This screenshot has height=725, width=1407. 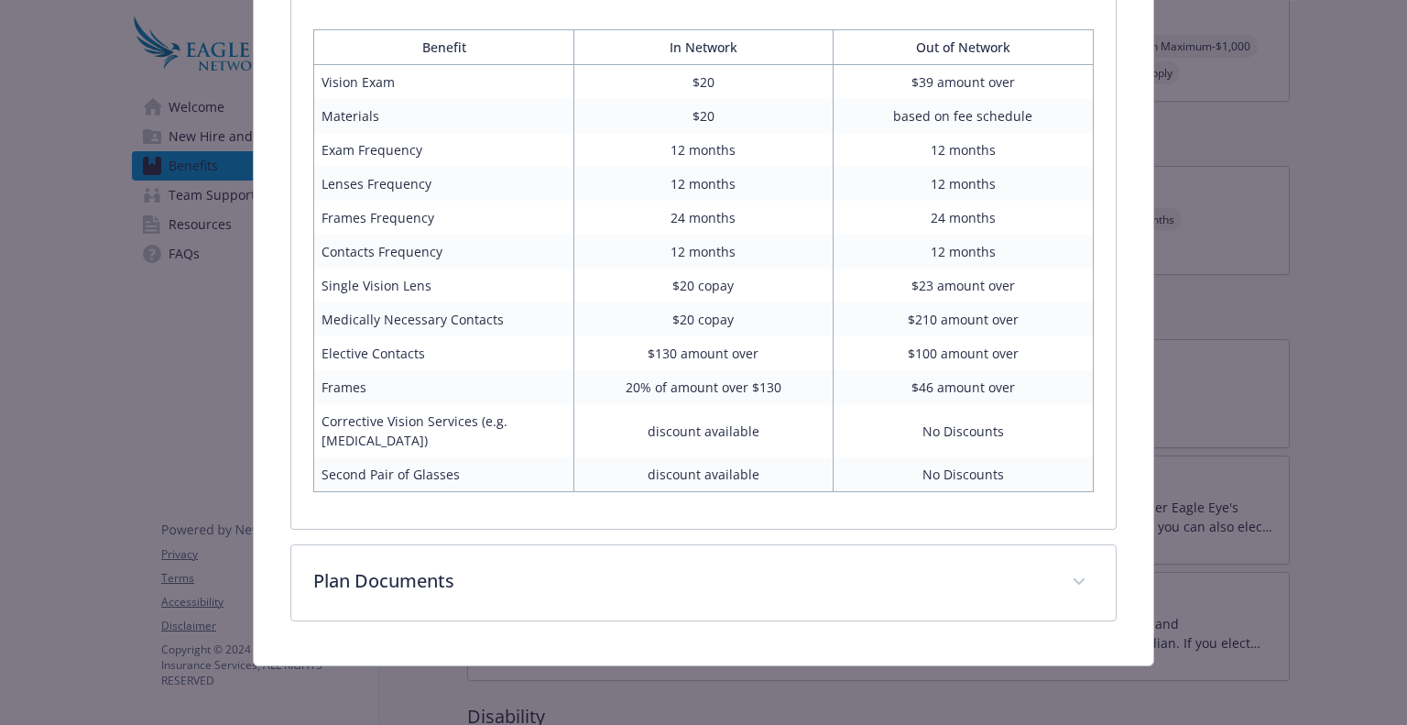 What do you see at coordinates (963, 82) in the screenshot?
I see `td: $39 amount over` at bounding box center [963, 82].